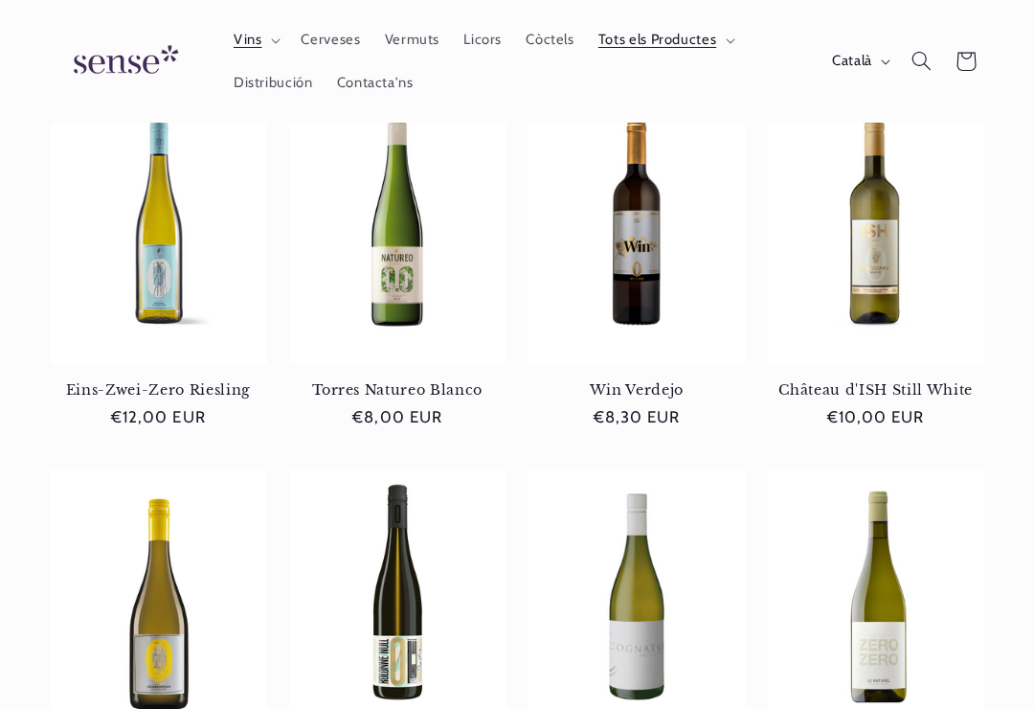 The width and height of the screenshot is (1034, 709). What do you see at coordinates (330, 40) in the screenshot?
I see `span: Cerveses` at bounding box center [330, 40].